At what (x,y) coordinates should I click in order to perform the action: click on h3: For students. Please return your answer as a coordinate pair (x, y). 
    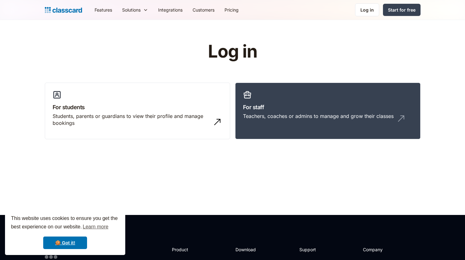
    Looking at the image, I should click on (138, 107).